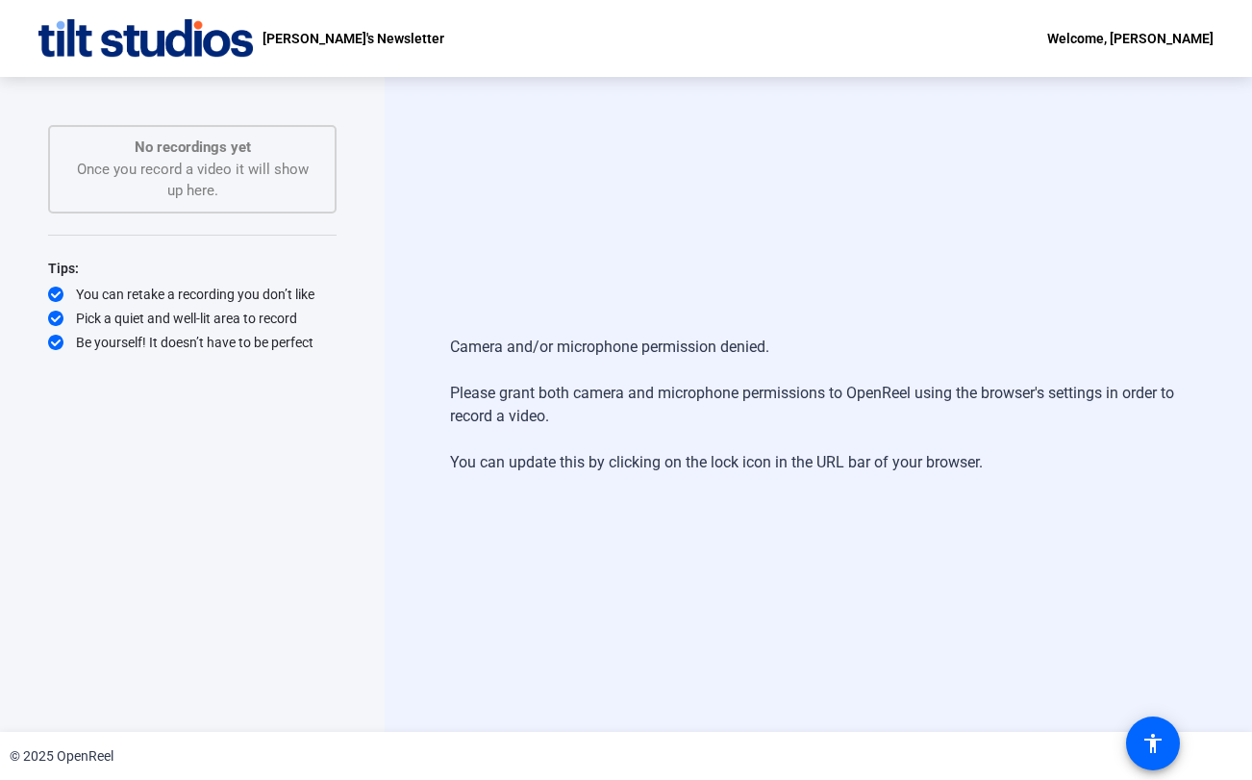  I want to click on img: OpenReel logo, so click(145, 38).